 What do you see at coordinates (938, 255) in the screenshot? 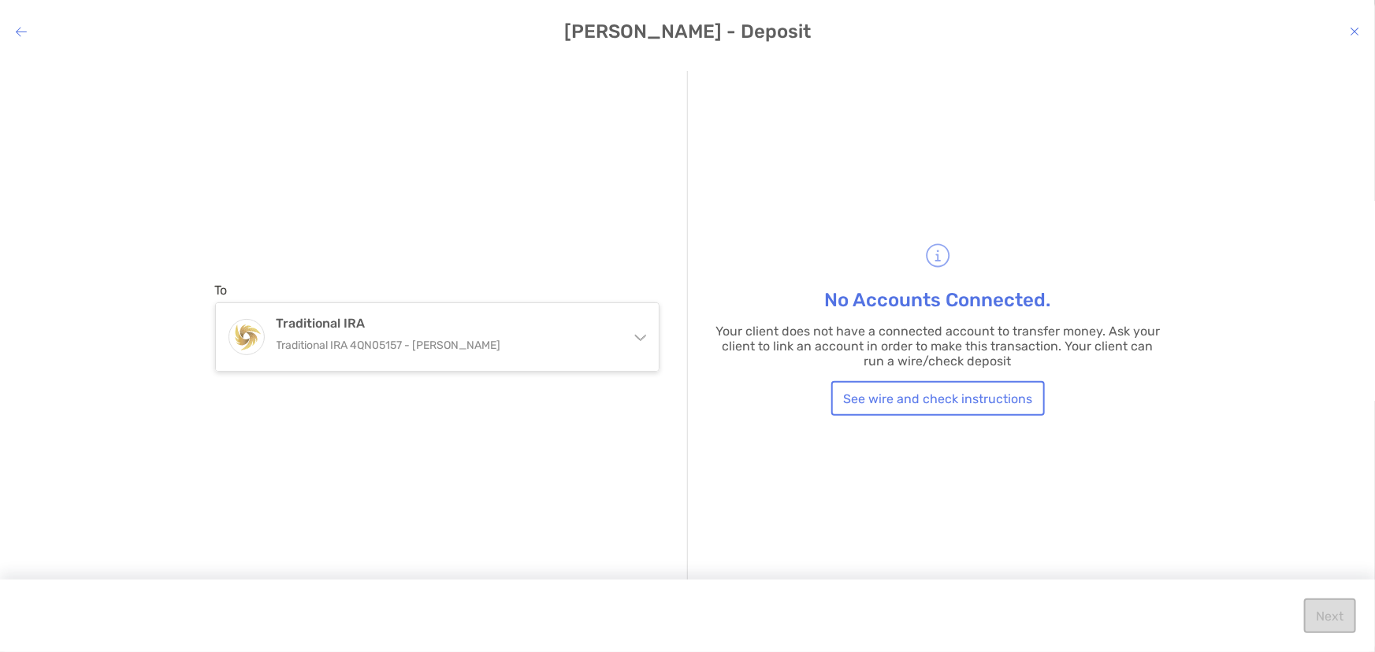
I see `img: Information Icon` at bounding box center [938, 255].